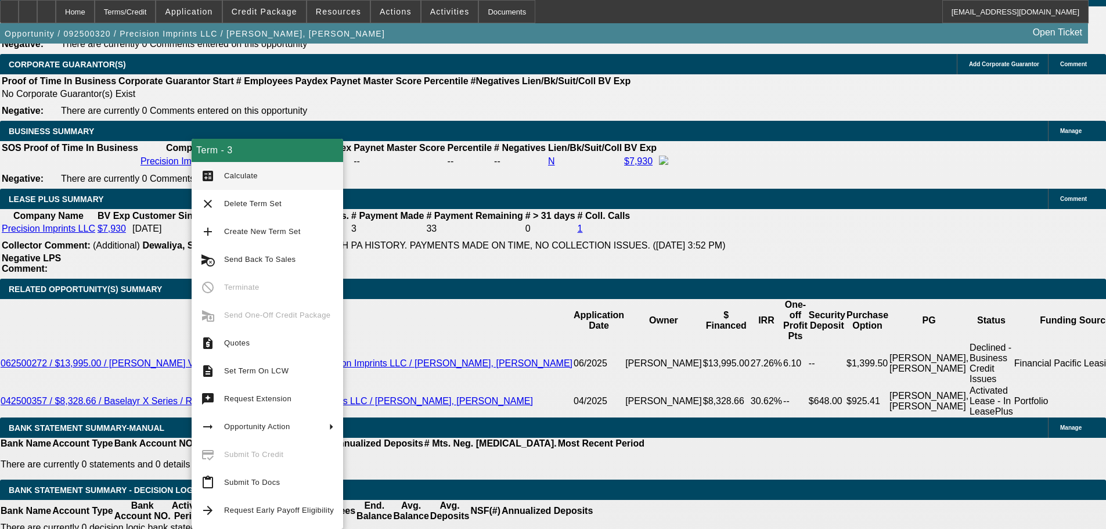 This screenshot has width=1106, height=529. I want to click on span: LEASE PLUS SUMMARY, so click(56, 199).